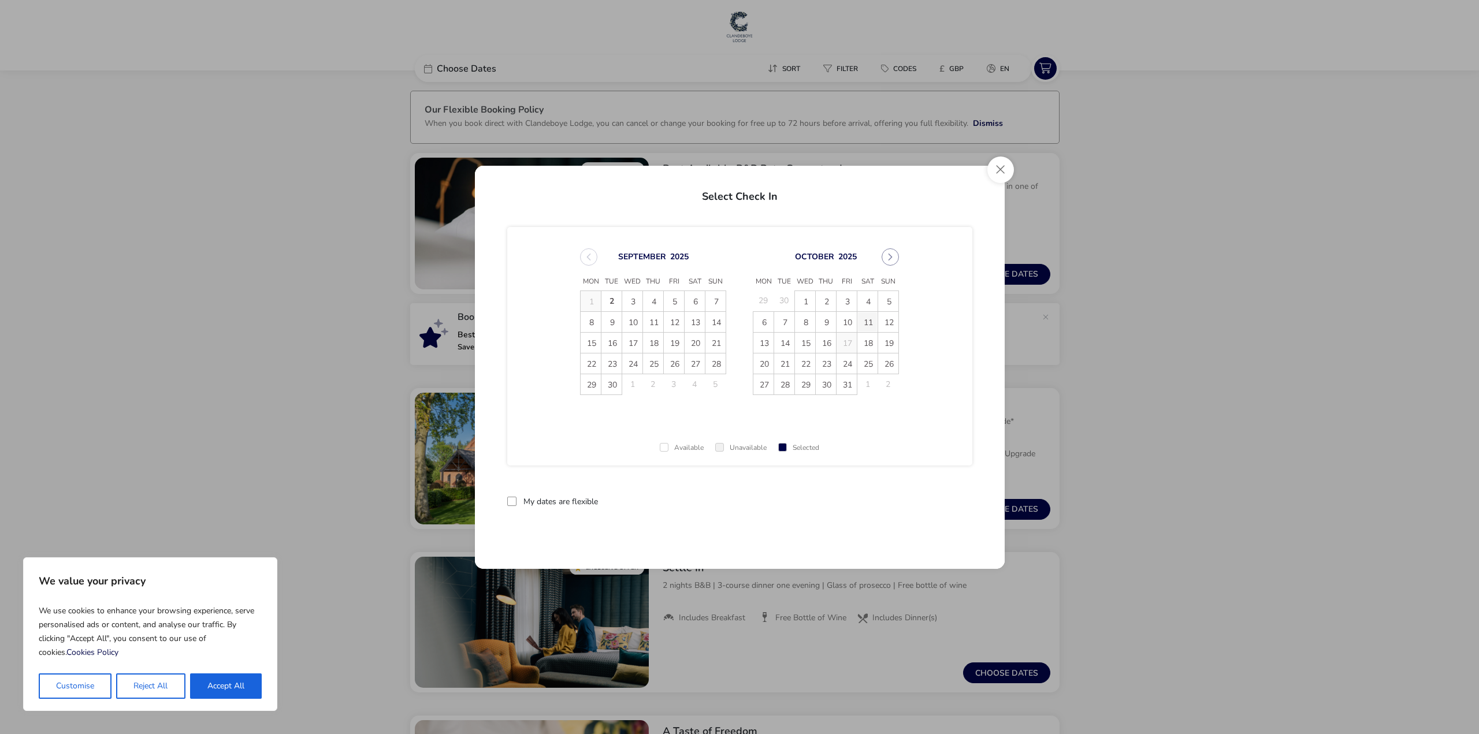  What do you see at coordinates (695, 282) in the screenshot?
I see `span: Sat` at bounding box center [695, 282].